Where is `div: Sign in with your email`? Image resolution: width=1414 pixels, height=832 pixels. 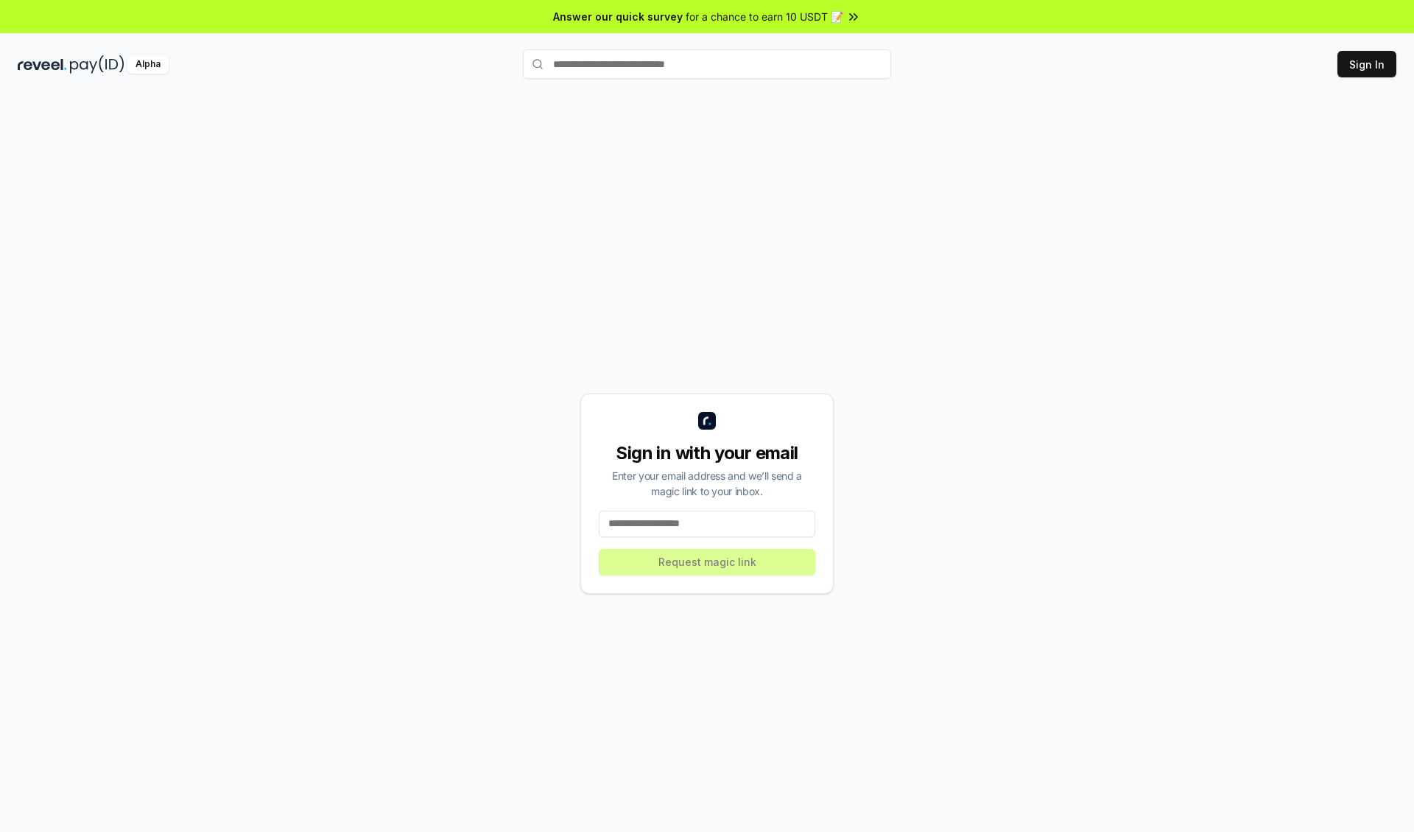
div: Sign in with your email is located at coordinates (707, 453).